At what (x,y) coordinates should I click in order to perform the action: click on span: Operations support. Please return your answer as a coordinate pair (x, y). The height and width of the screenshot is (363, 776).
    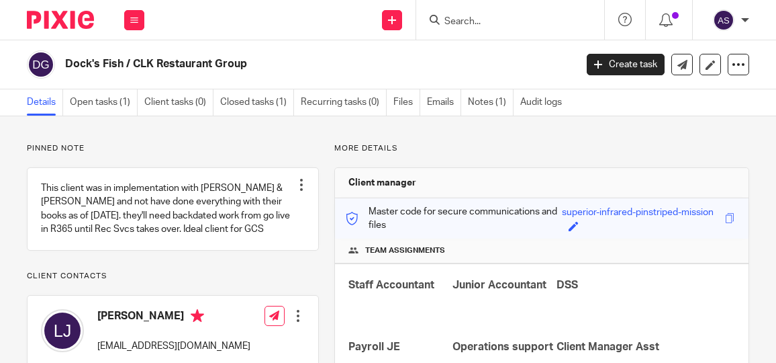
    Looking at the image, I should click on (503, 347).